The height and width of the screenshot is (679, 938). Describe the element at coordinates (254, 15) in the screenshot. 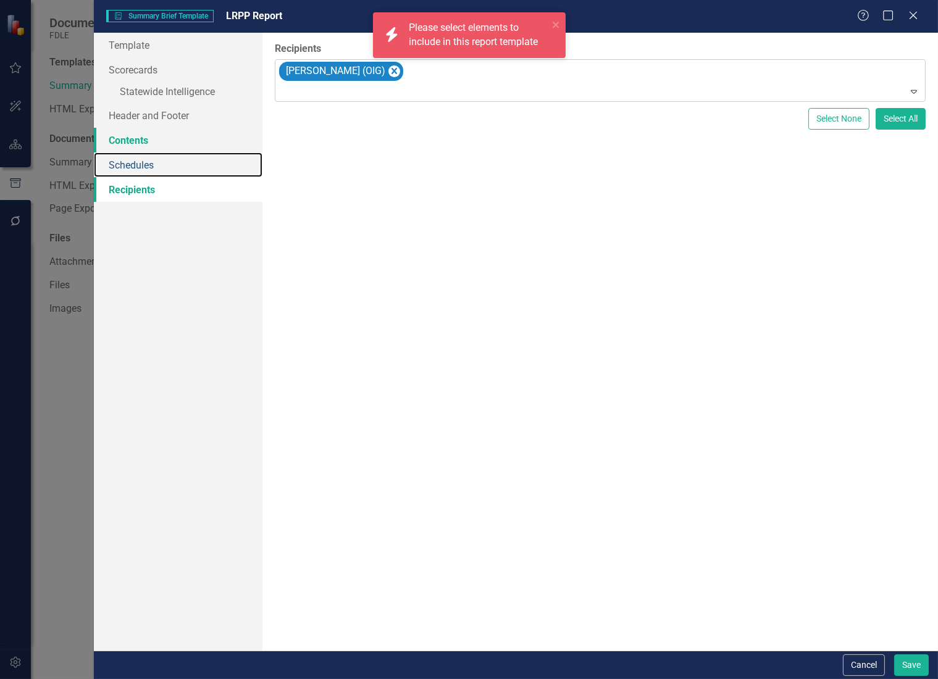

I see `span: LRPP Report` at that location.